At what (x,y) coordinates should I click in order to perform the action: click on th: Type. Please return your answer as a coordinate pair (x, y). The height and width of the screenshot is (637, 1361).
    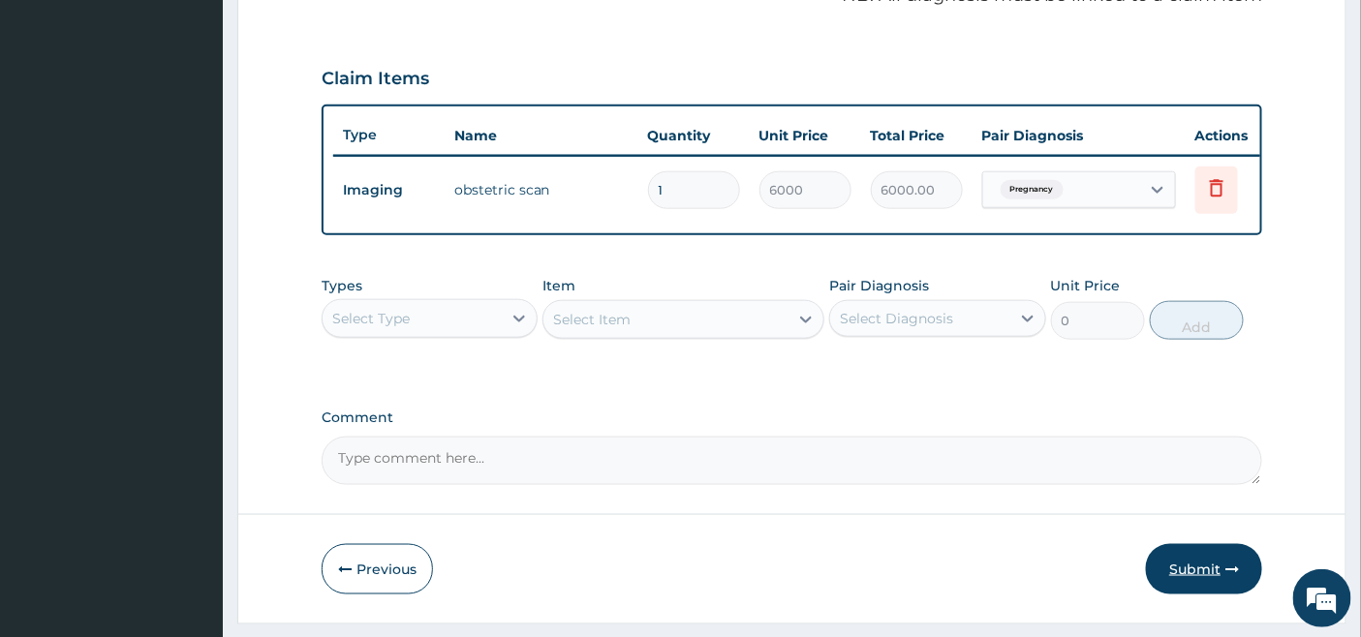
    Looking at the image, I should click on (388, 135).